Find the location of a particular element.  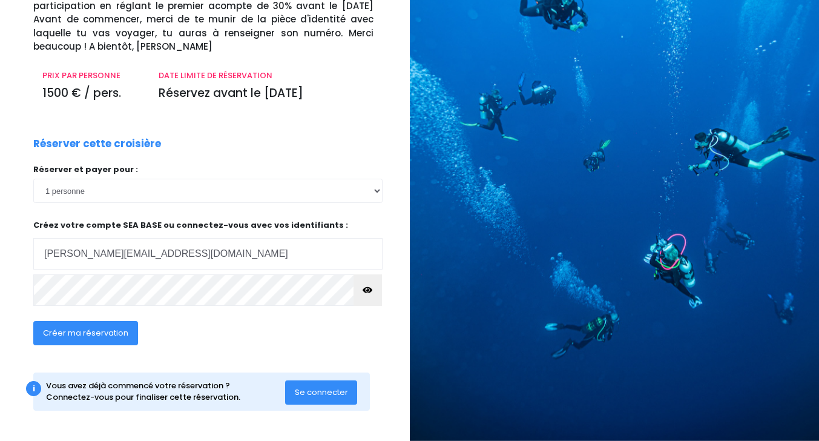

p: PRIX PAR PERSONNE is located at coordinates (91, 76).